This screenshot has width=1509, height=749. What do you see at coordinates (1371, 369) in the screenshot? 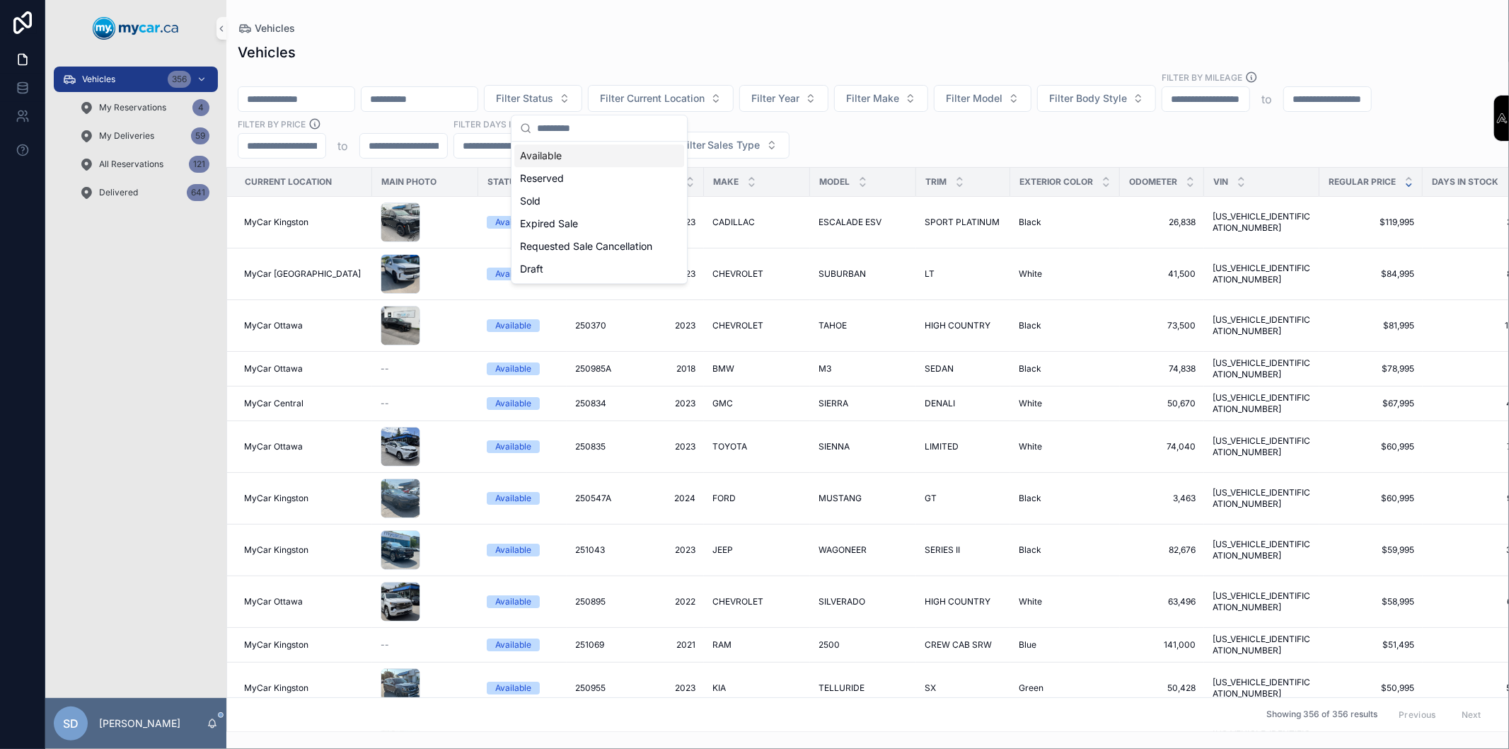
I see `a: $78,995` at bounding box center [1371, 369].